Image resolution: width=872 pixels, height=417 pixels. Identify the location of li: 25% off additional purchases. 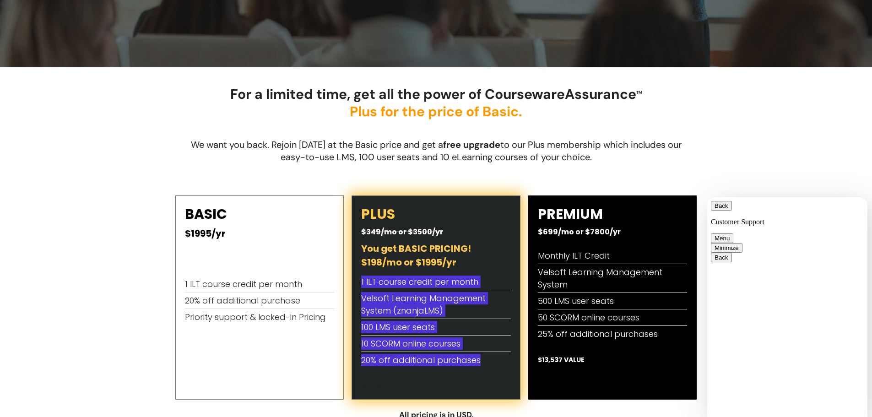
(612, 334).